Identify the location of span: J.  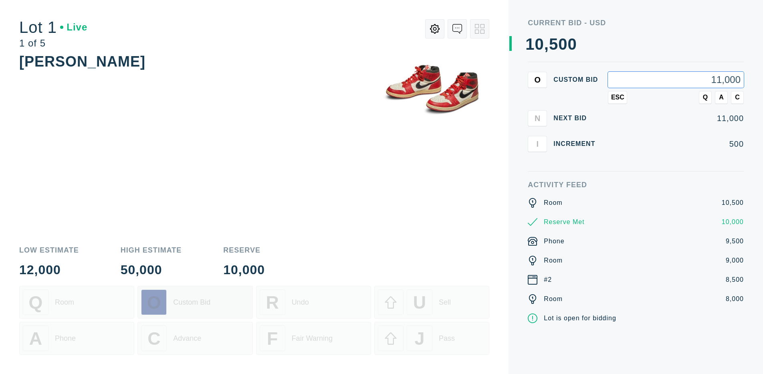
(419, 338).